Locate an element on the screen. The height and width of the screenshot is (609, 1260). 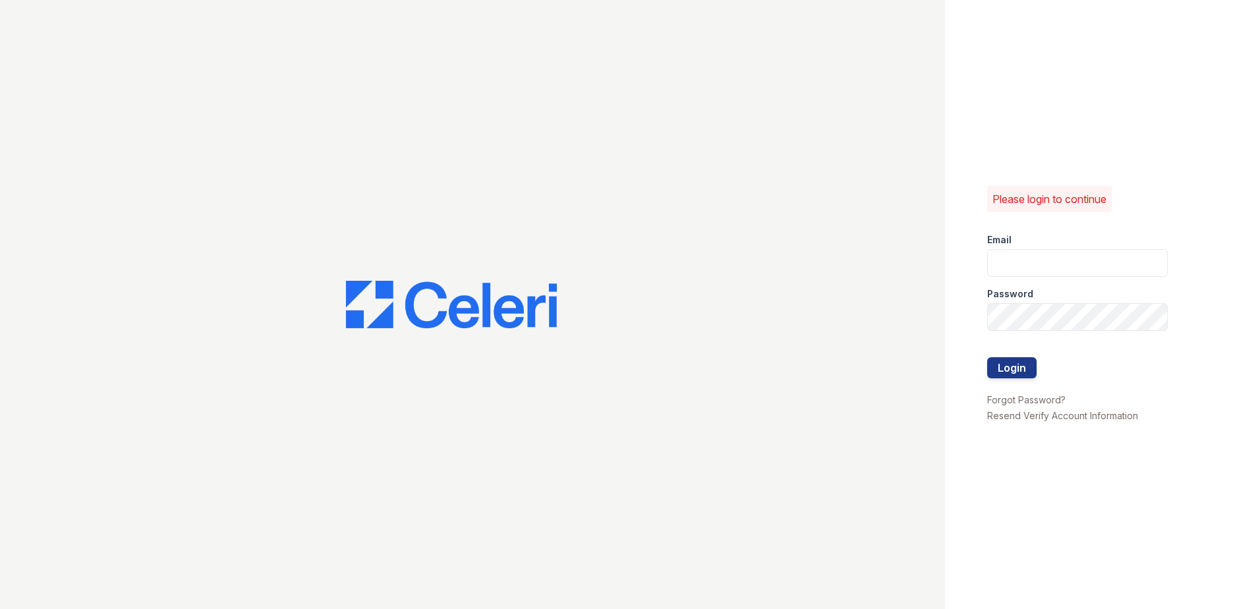
img: CE_Logo_Blue-a8612792a0a2168367f1c8372b55b34899dd931a85d93a1a3d3e32e68fde9ad4.png is located at coordinates (451, 304).